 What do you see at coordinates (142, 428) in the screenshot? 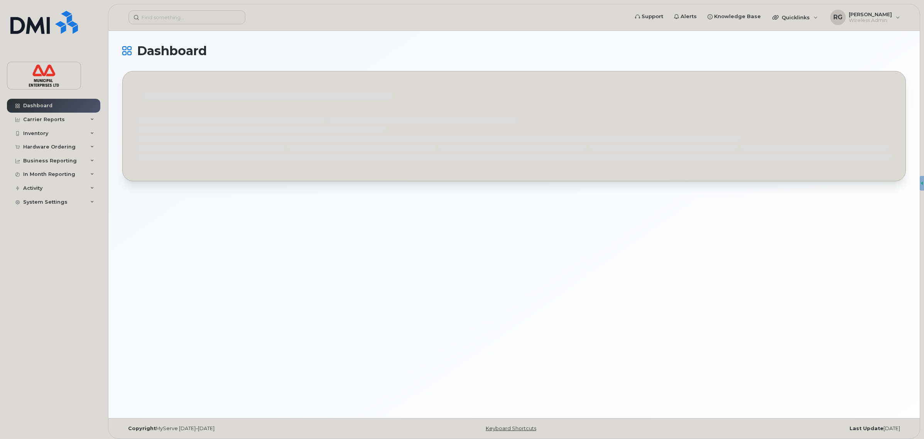
I see `strong: Copyright` at bounding box center [142, 428].